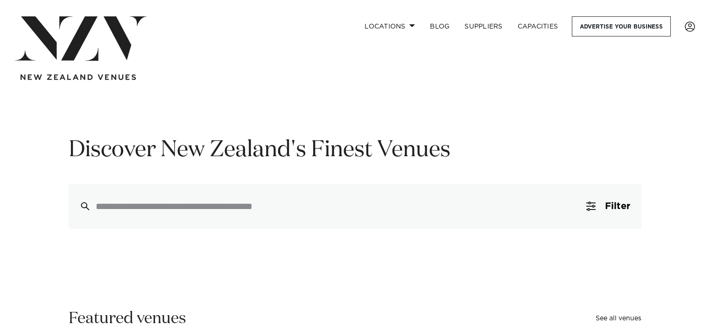 This screenshot has height=325, width=710. Describe the element at coordinates (619, 318) in the screenshot. I see `a: See all venues` at that location.